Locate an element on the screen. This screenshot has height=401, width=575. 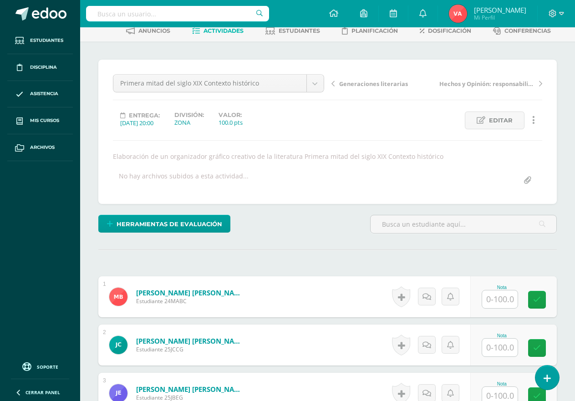
a: Anuncios is located at coordinates (148, 31).